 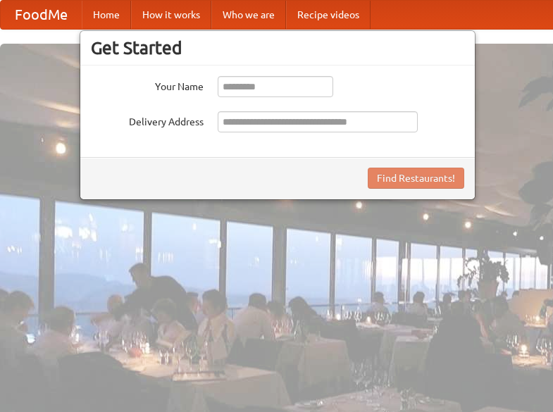 What do you see at coordinates (249, 15) in the screenshot?
I see `a: Who we are` at bounding box center [249, 15].